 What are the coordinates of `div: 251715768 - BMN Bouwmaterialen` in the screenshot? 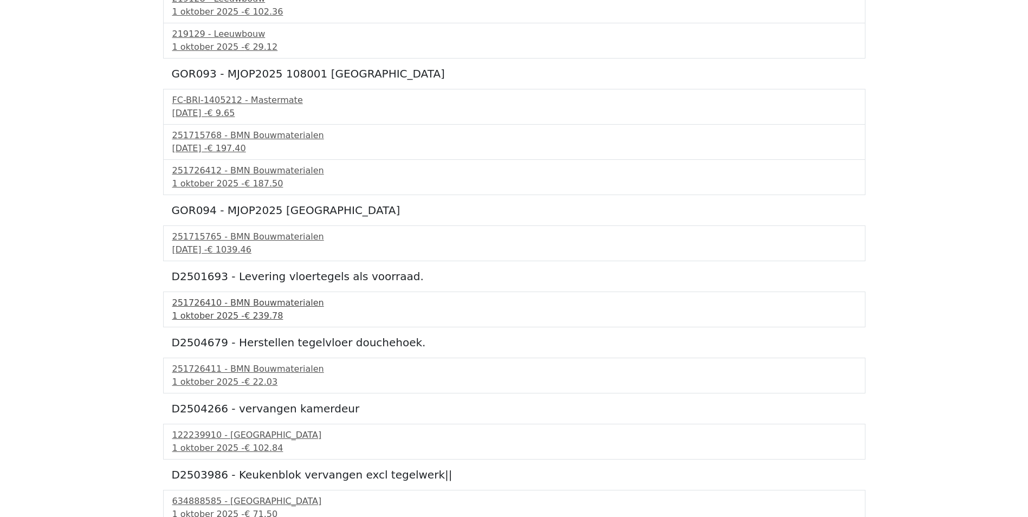 It's located at (514, 135).